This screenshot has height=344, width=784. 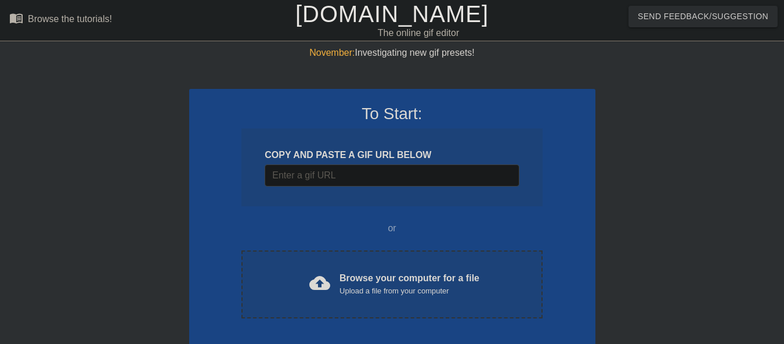 What do you see at coordinates (332, 52) in the screenshot?
I see `span: November:` at bounding box center [332, 52].